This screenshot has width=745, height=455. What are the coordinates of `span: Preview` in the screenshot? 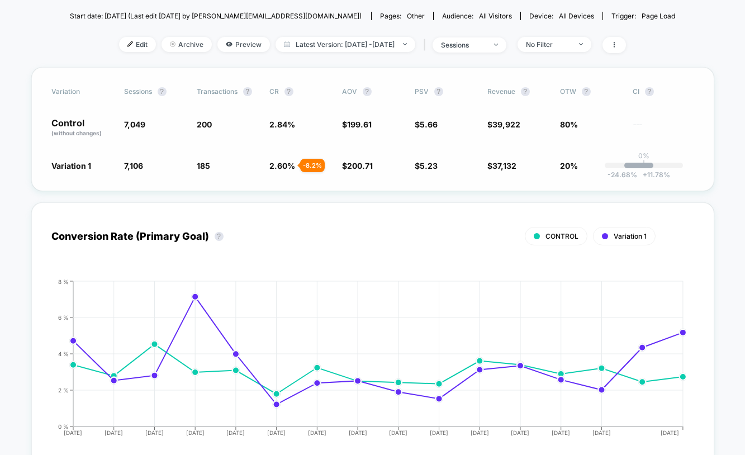 It's located at (244, 44).